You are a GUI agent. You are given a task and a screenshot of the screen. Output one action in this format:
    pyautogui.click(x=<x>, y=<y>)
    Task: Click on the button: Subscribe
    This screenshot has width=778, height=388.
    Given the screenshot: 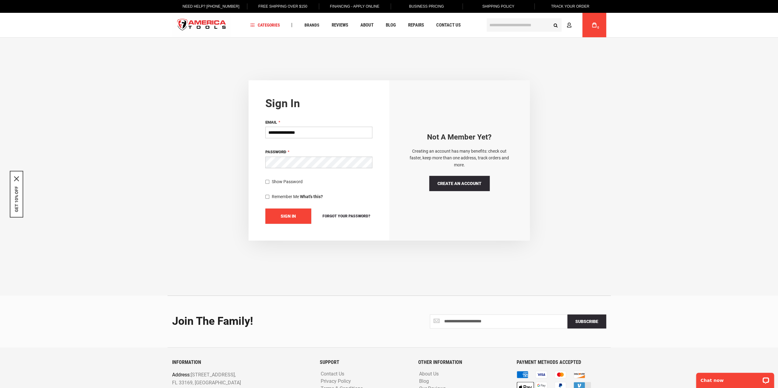 What is the action you would take?
    pyautogui.click(x=586, y=322)
    